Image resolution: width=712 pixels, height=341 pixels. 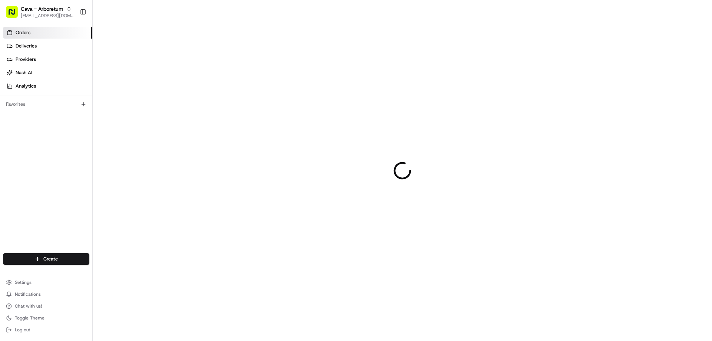 What do you see at coordinates (28, 294) in the screenshot?
I see `span: Notifications` at bounding box center [28, 294].